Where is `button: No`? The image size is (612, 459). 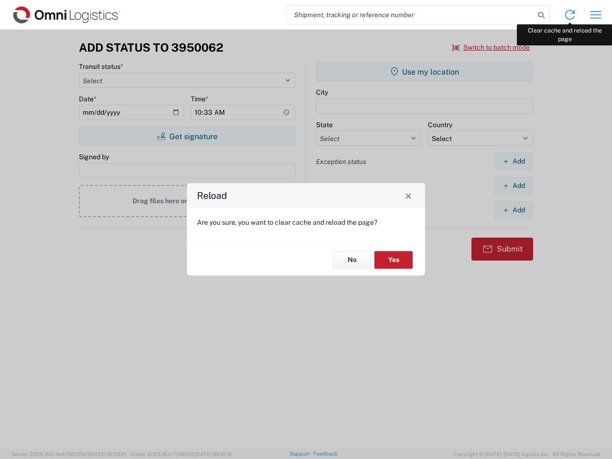
button: No is located at coordinates (352, 260).